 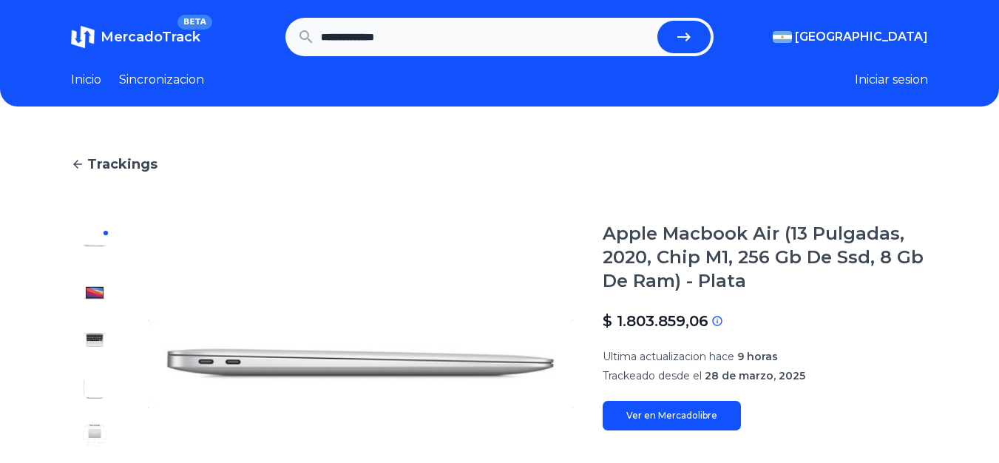 I want to click on span: MercadoTrack, so click(x=150, y=37).